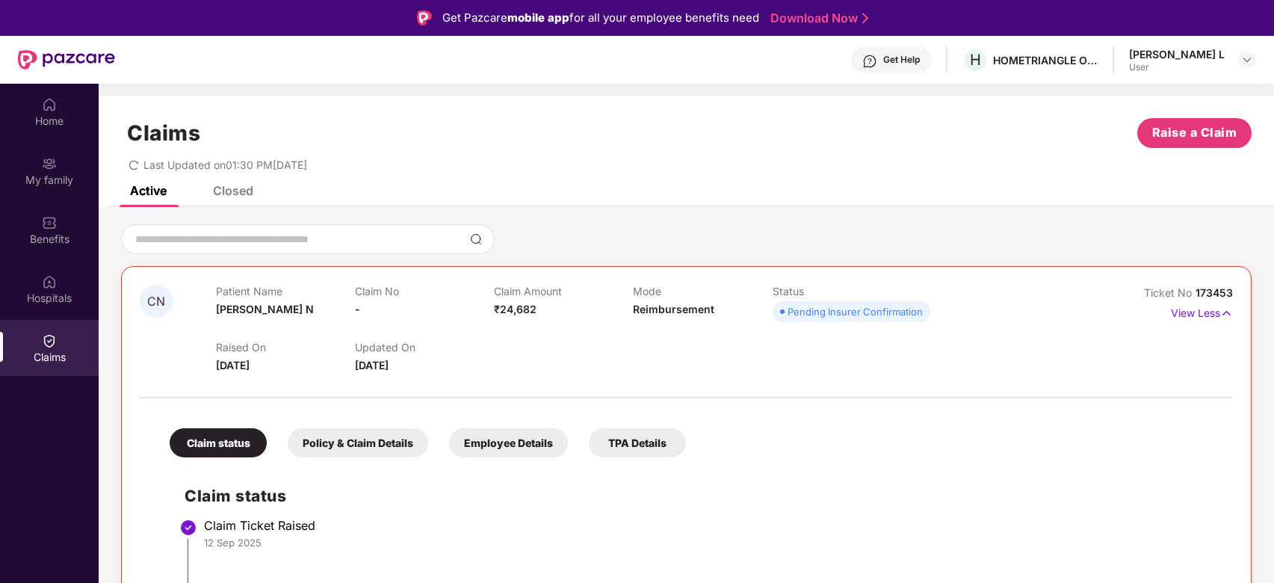  I want to click on p: Status, so click(842, 291).